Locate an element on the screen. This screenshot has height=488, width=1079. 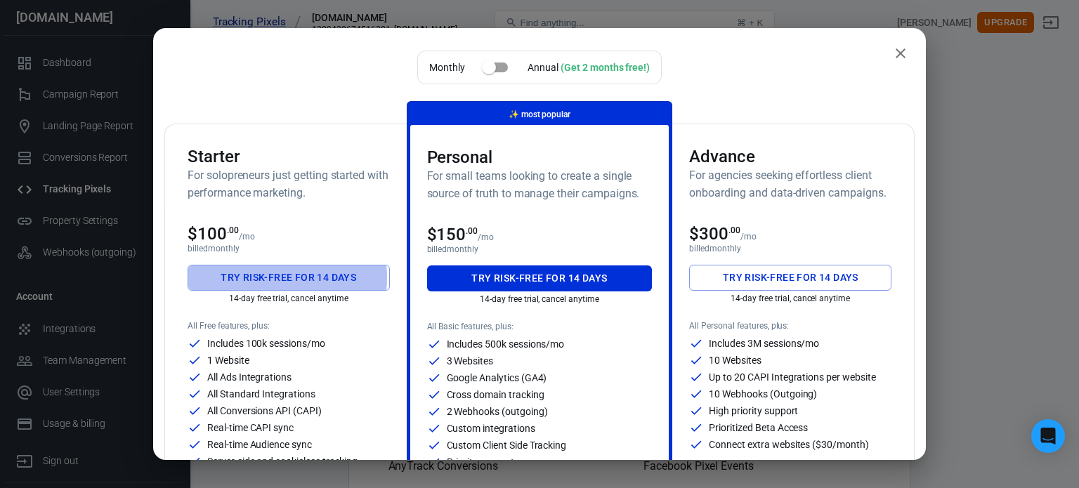
p: Prioritized Beta Access is located at coordinates (758, 428).